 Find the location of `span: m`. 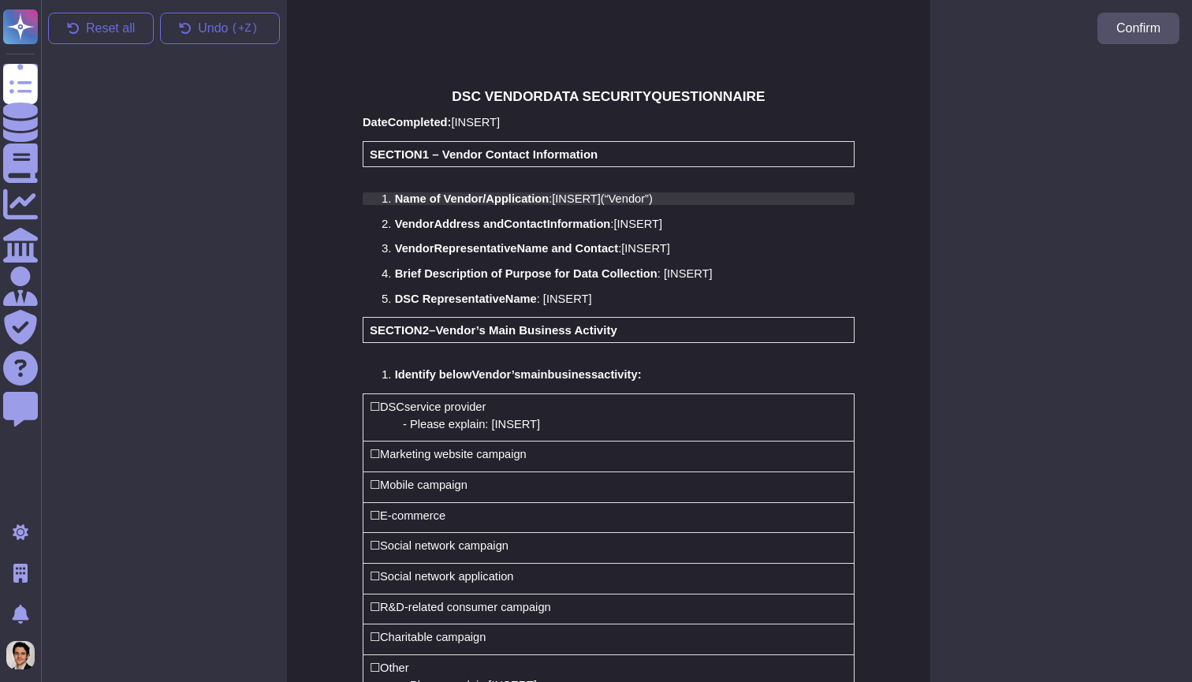

span: m is located at coordinates (525, 374).